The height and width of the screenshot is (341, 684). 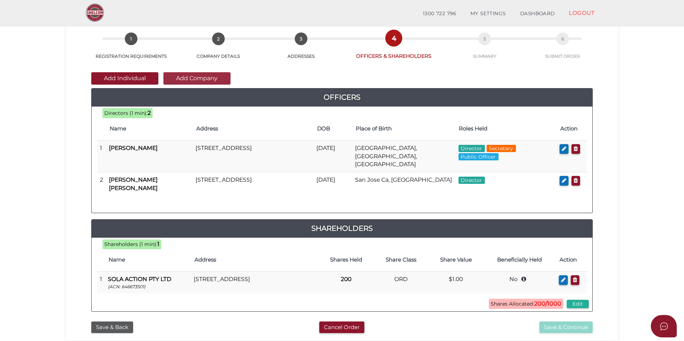 I want to click on button: Cancel Order, so click(x=342, y=327).